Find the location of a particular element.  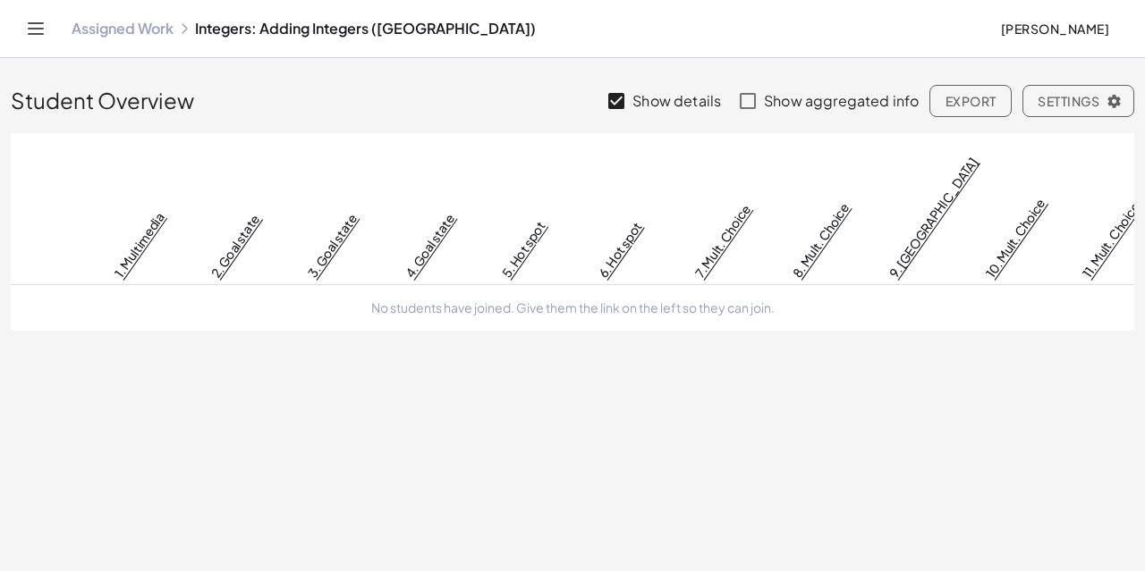

label: Show aggregated info is located at coordinates (841, 101).